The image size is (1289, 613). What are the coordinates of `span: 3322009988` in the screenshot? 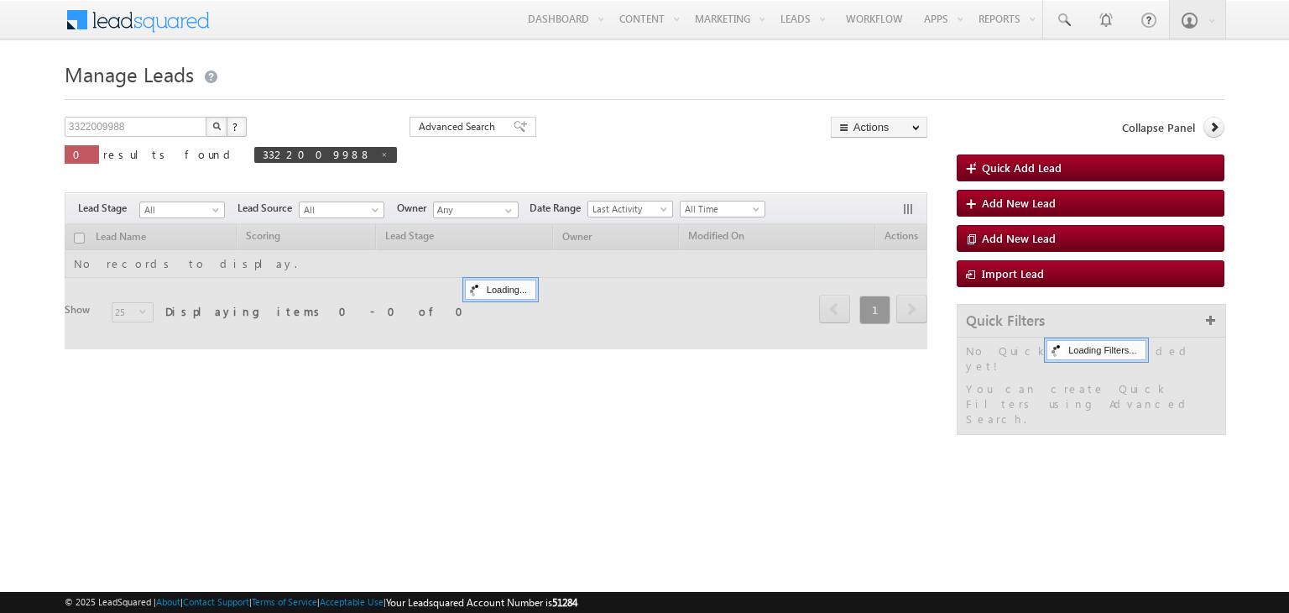 It's located at (317, 154).